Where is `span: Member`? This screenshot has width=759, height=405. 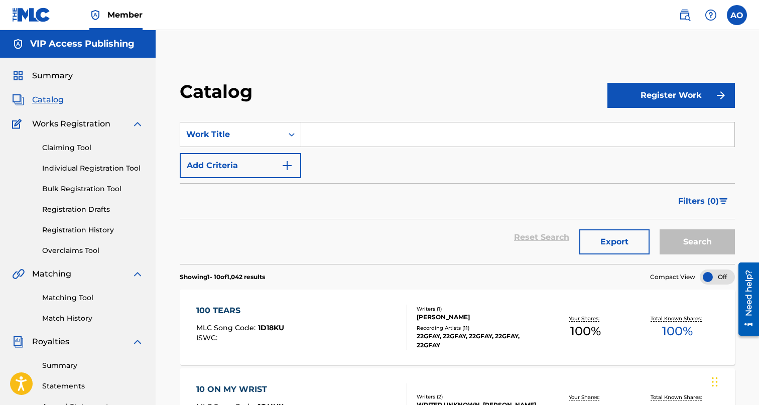
span: Member is located at coordinates (125, 15).